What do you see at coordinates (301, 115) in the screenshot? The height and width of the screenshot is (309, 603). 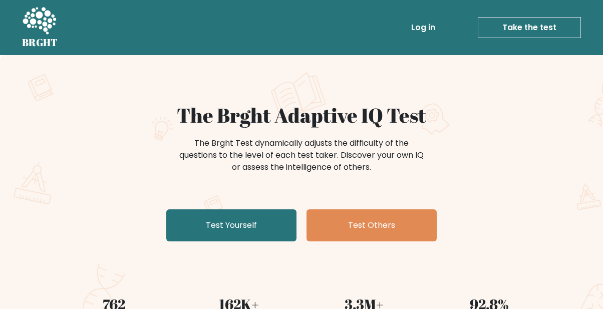 I see `h1: The Brght Adaptive IQ Test` at bounding box center [301, 115].